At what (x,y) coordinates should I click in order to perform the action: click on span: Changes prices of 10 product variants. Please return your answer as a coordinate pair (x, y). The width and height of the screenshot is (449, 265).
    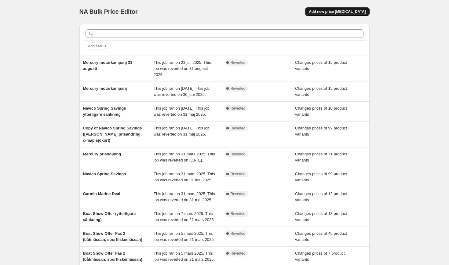
    Looking at the image, I should click on (321, 111).